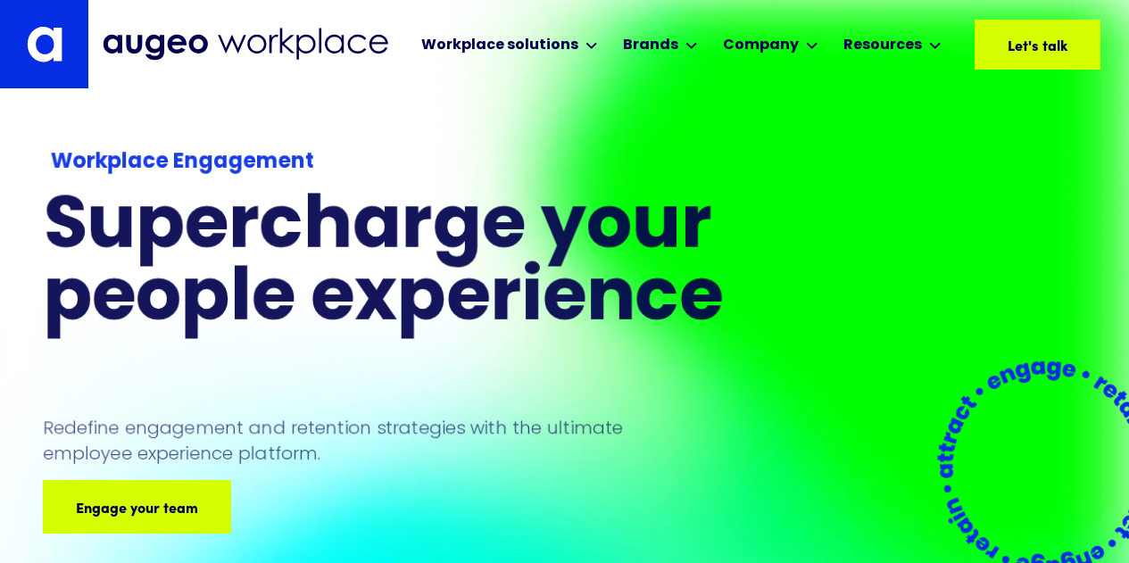  Describe the element at coordinates (45, 44) in the screenshot. I see `img: Augeo's "a" monogram decorative logo in white.` at that location.